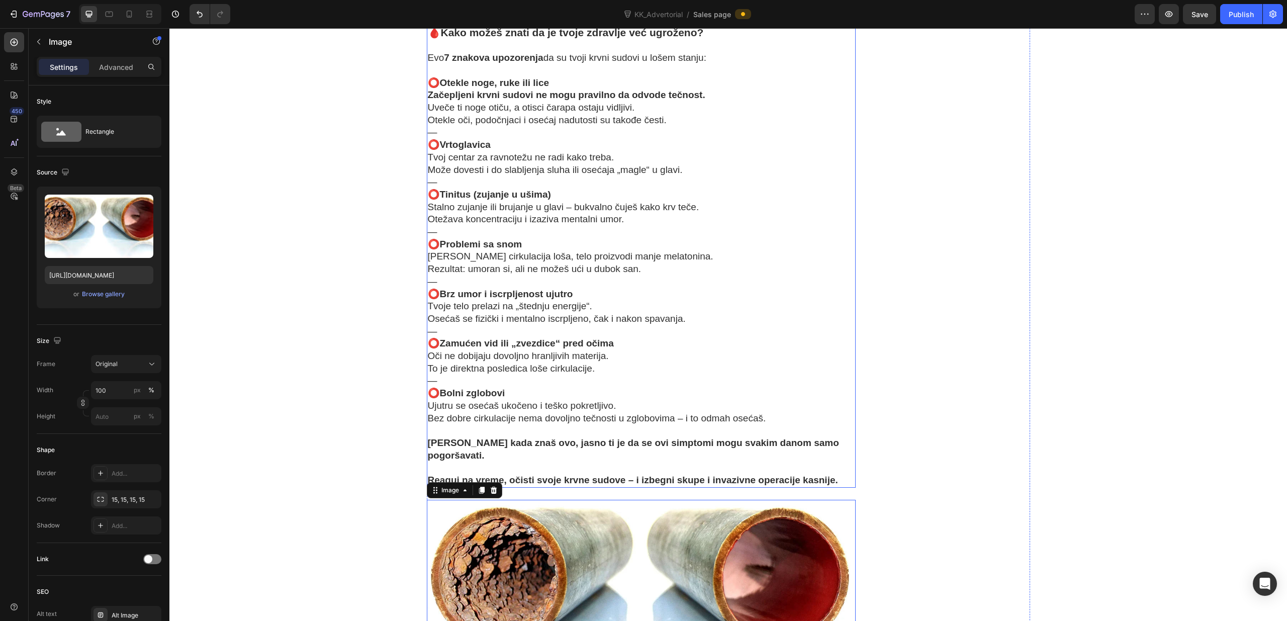  Describe the element at coordinates (324, 29) in the screenshot. I see `strong: 7 znakova upozorenja` at that location.